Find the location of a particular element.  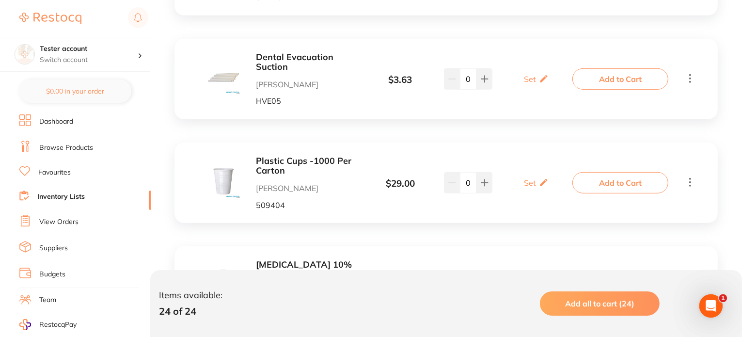

p: HVE05 is located at coordinates (309, 101).